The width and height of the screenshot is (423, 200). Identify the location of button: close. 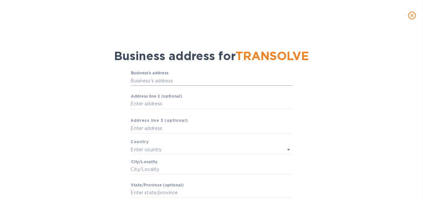
(412, 15).